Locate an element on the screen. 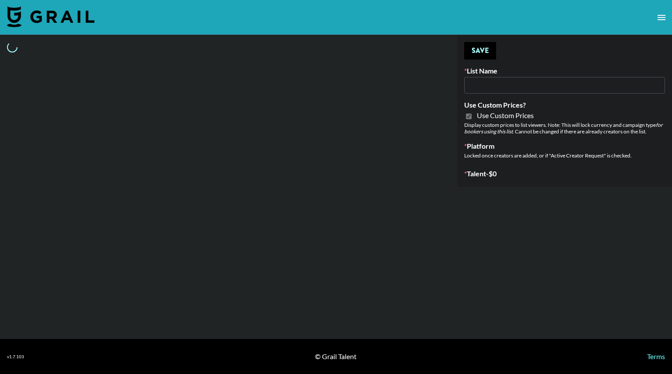 The width and height of the screenshot is (672, 374). em: for bookers using this list is located at coordinates (563, 128).